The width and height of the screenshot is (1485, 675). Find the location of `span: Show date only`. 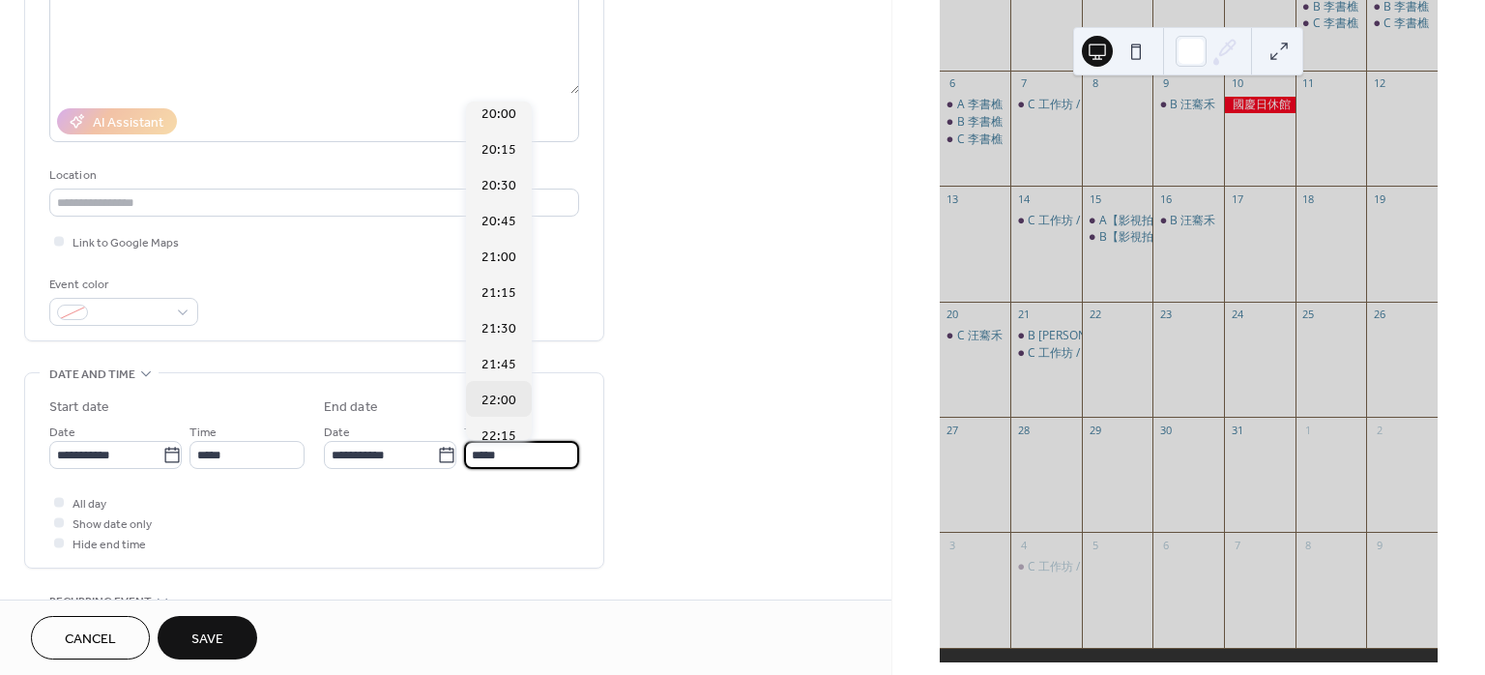

span: Show date only is located at coordinates (112, 524).